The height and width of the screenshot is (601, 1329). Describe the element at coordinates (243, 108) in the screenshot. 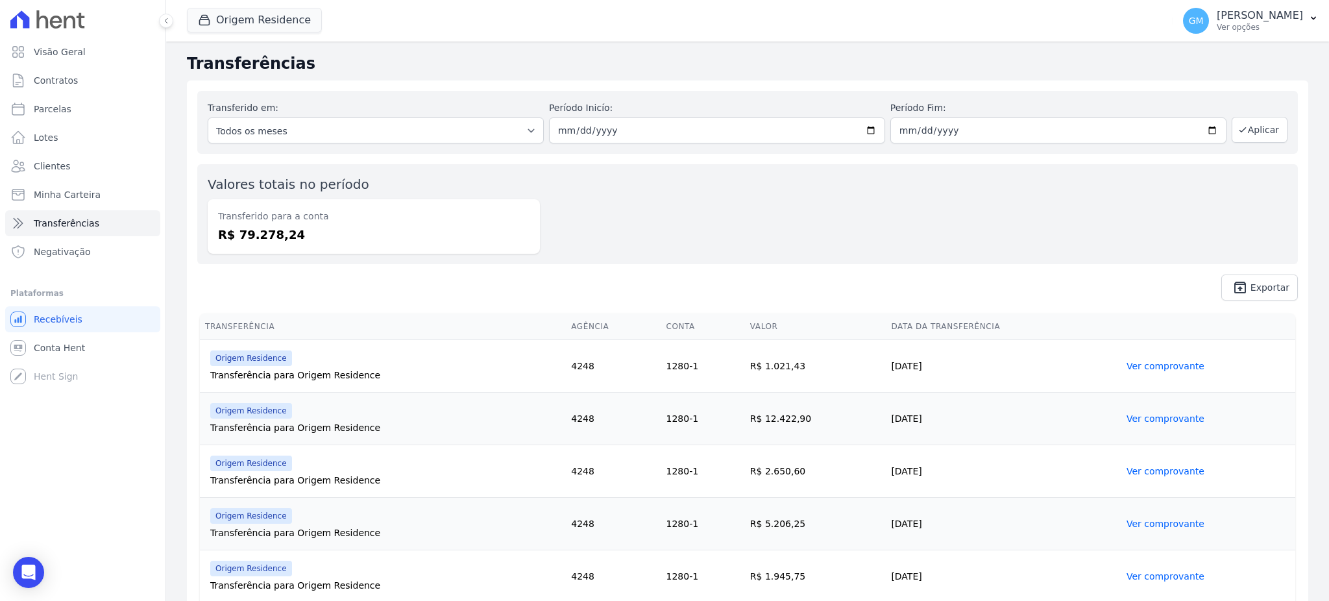

I see `label: Transferido em:` at that location.